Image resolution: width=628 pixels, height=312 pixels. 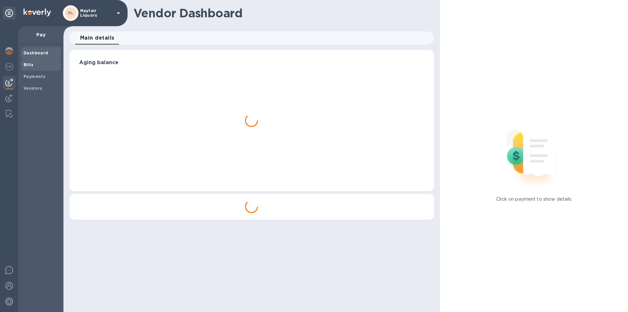 I want to click on p: Click on payment to show details, so click(x=534, y=199).